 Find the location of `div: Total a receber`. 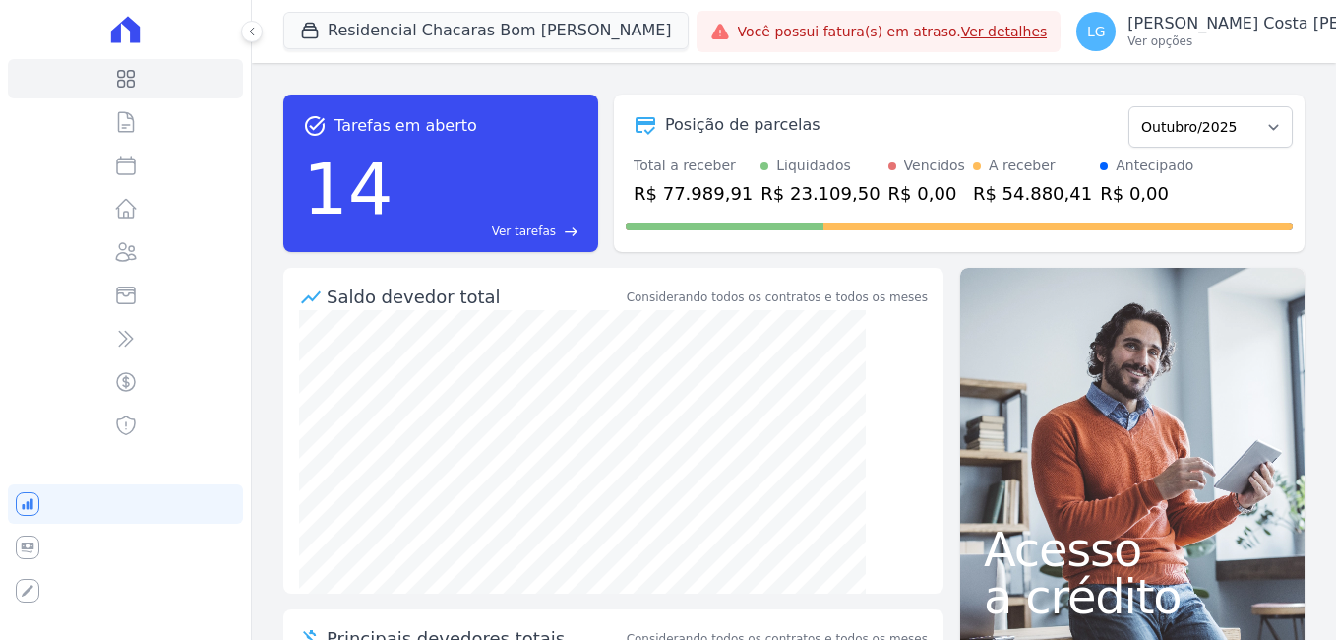

div: Total a receber is located at coordinates (693, 165).